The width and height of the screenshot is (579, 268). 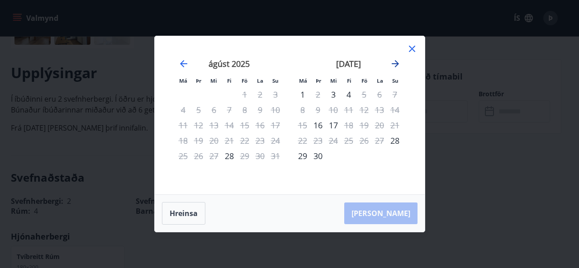 I want to click on td: Not available. þriðjudagur, 12. ágúst 2025, so click(x=199, y=125).